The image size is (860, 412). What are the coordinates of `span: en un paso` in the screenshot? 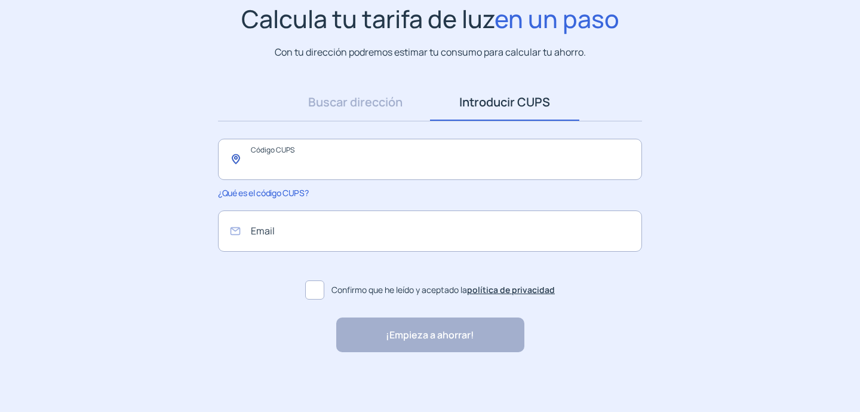 It's located at (557, 19).